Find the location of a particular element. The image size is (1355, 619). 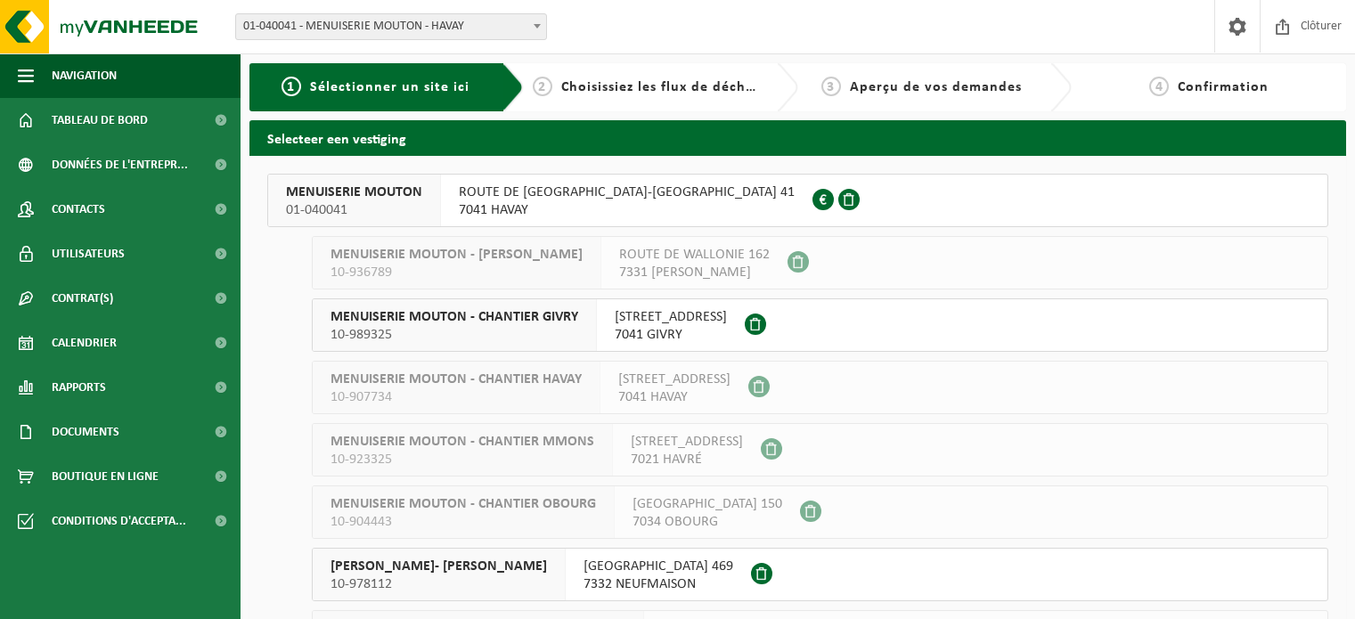

span: Contacts is located at coordinates (78, 209).